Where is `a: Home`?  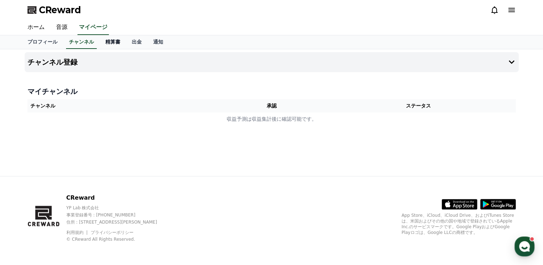 a: Home is located at coordinates (25, 215).